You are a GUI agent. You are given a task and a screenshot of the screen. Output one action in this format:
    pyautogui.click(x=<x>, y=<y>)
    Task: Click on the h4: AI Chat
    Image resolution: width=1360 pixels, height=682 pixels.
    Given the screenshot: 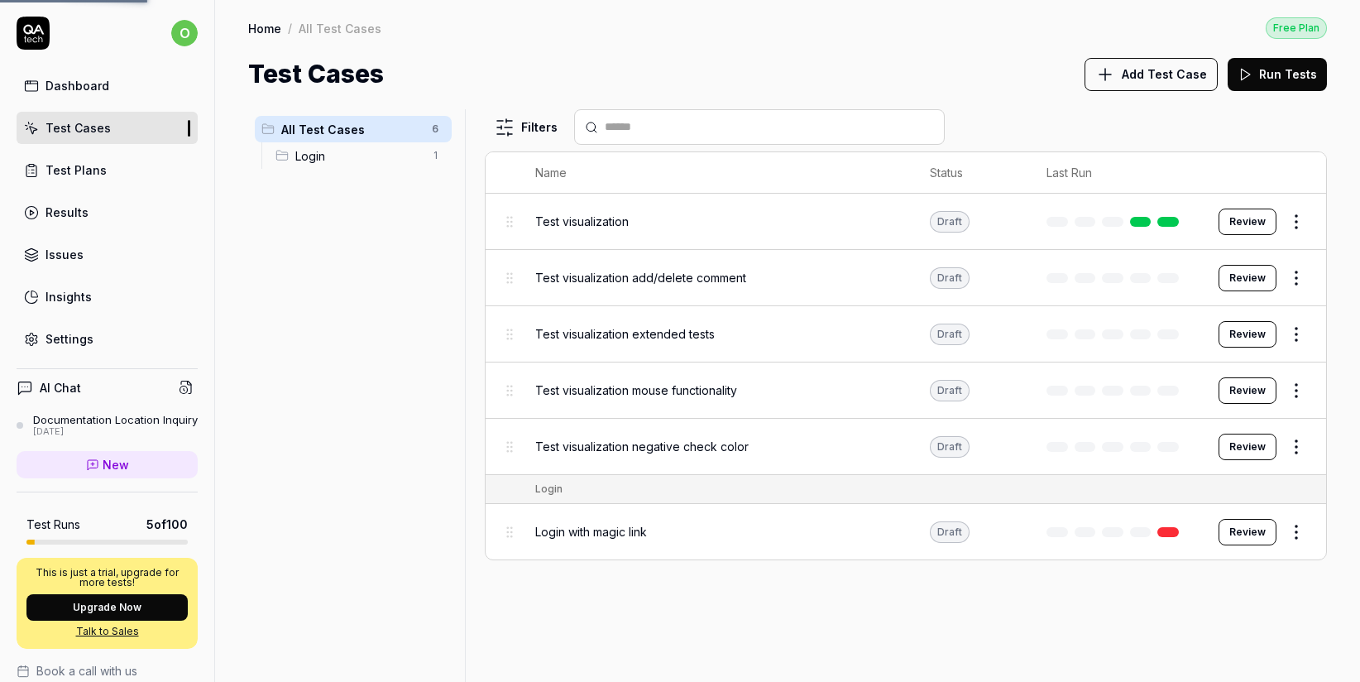 What is the action you would take?
    pyautogui.click(x=60, y=387)
    